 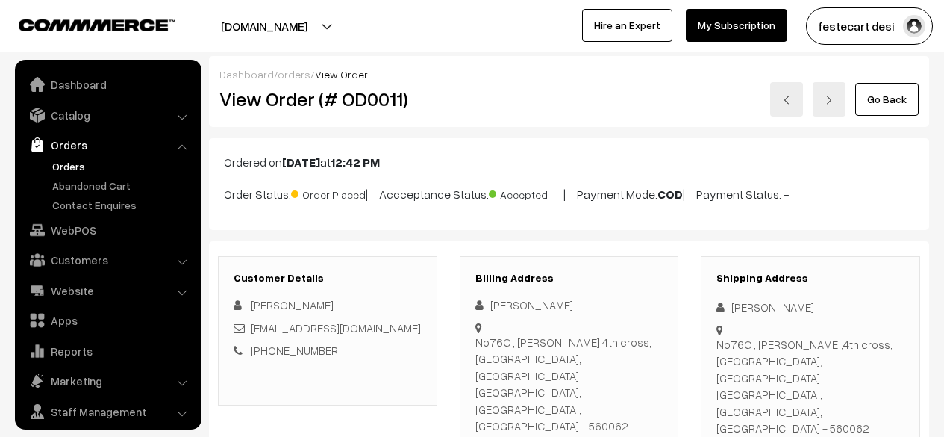 What do you see at coordinates (810, 278) in the screenshot?
I see `h3: Shipping Address` at bounding box center [810, 278].